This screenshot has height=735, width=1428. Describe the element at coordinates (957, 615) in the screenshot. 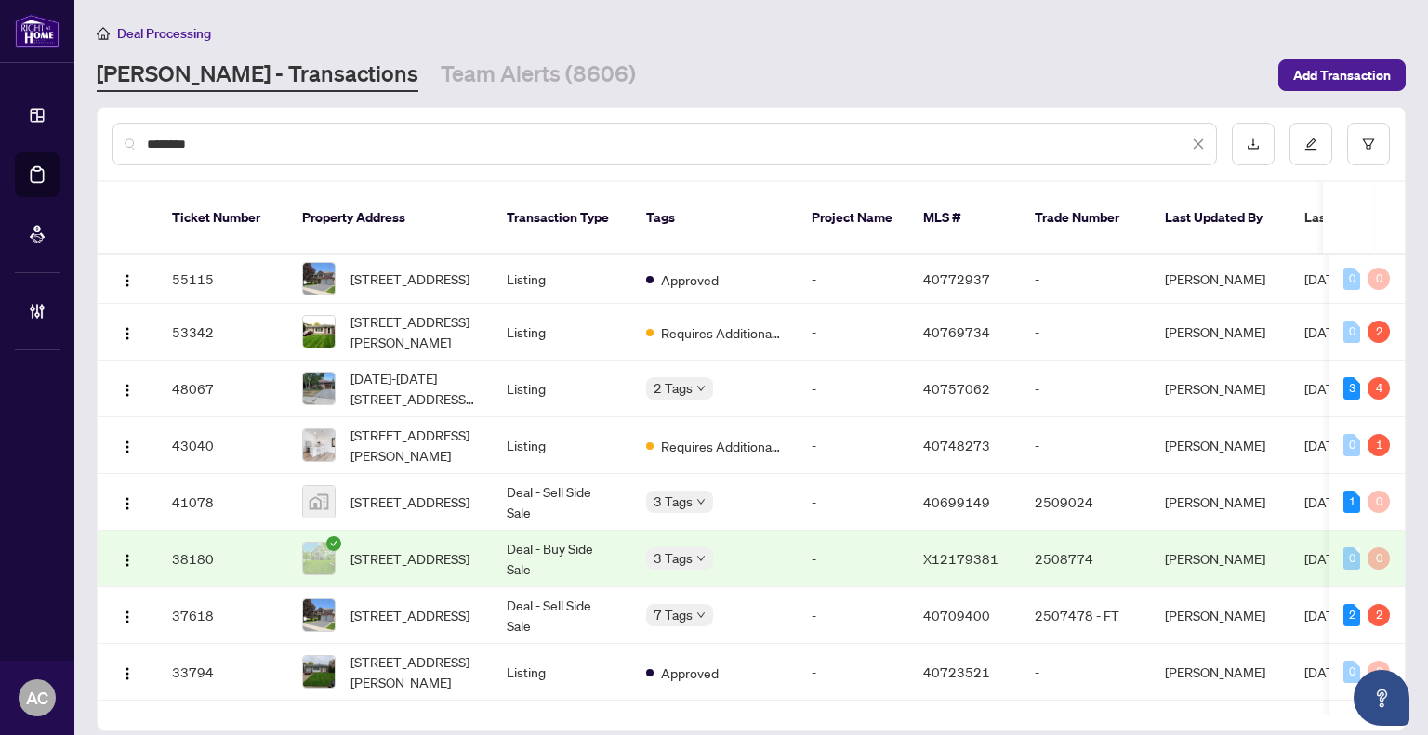

I see `span: 40709400` at that location.